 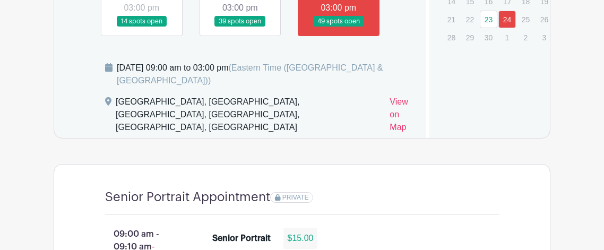 I want to click on a: 24, so click(x=507, y=19).